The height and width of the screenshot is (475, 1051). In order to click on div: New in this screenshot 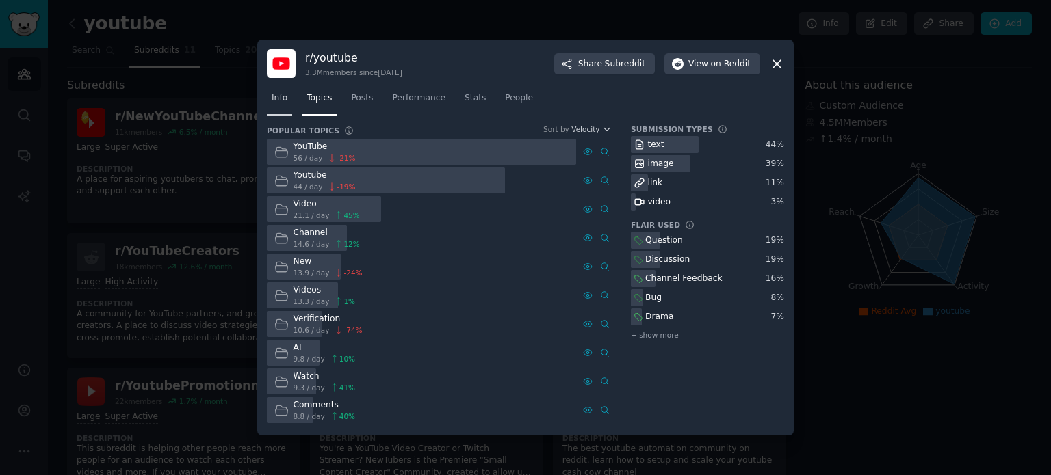, I will do `click(328, 262)`.